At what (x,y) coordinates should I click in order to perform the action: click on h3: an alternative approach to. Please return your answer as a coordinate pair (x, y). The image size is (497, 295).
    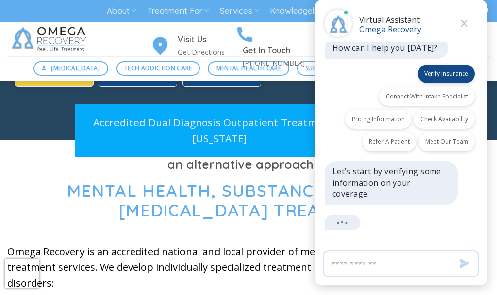
    Looking at the image, I should click on (248, 164).